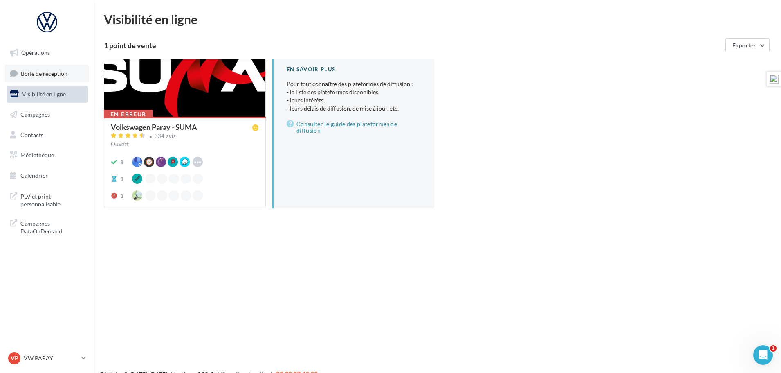 The width and height of the screenshot is (781, 373). I want to click on a: 334 avis, so click(185, 137).